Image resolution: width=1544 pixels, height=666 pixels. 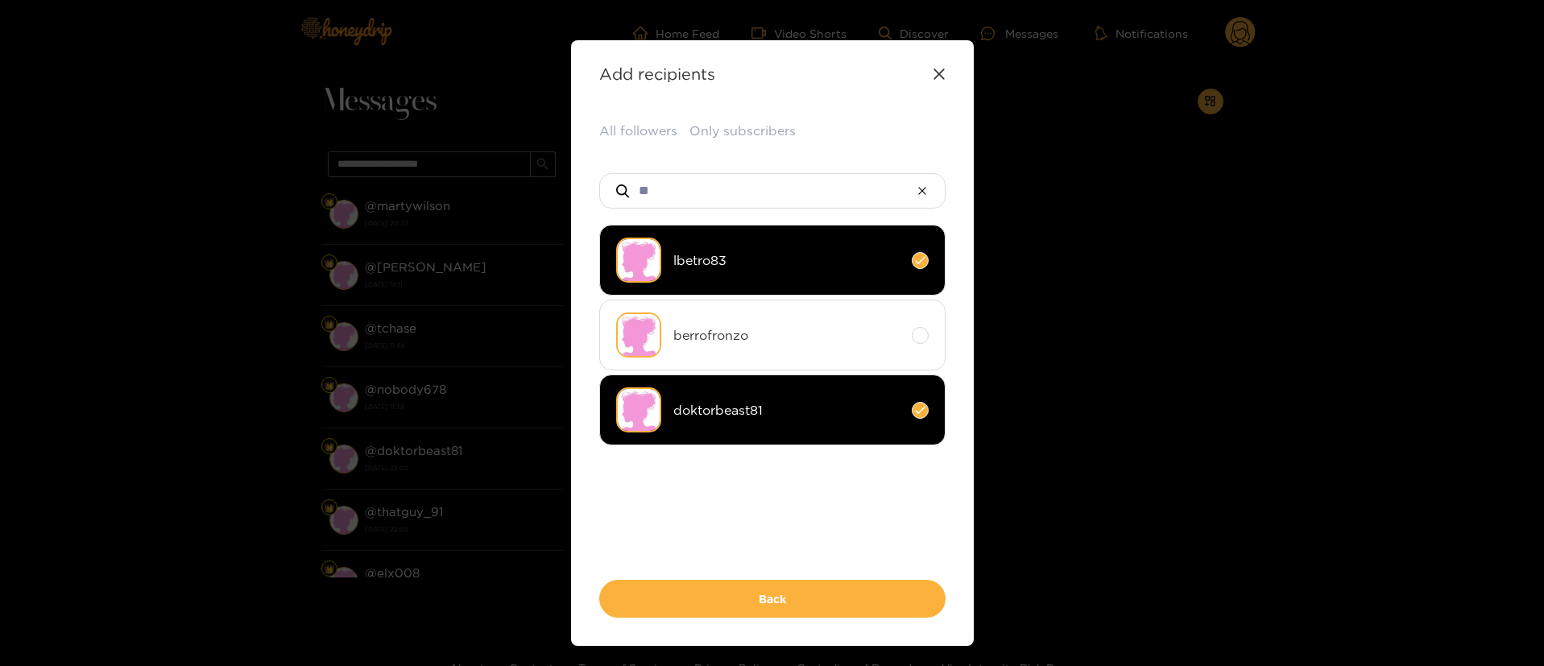 What do you see at coordinates (786, 260) in the screenshot?
I see `span: lbetro83` at bounding box center [786, 260].